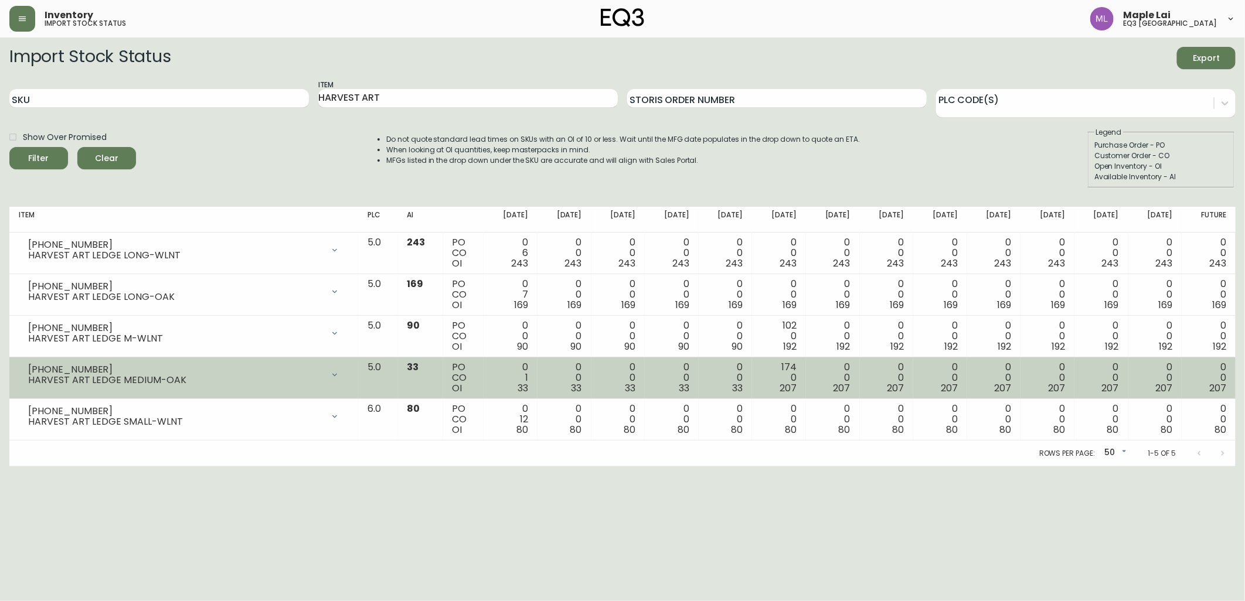 Image resolution: width=1245 pixels, height=601 pixels. I want to click on div: HARVEST ART LEDGE MEDIUM-OAK, so click(175, 380).